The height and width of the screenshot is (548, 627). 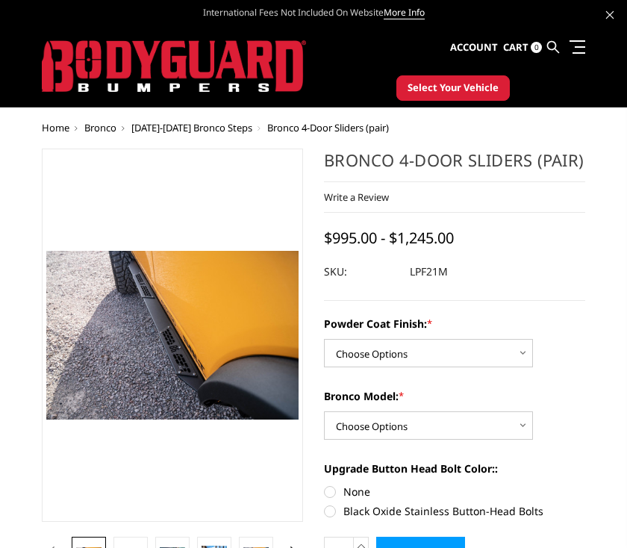 What do you see at coordinates (474, 48) in the screenshot?
I see `a: Account` at bounding box center [474, 48].